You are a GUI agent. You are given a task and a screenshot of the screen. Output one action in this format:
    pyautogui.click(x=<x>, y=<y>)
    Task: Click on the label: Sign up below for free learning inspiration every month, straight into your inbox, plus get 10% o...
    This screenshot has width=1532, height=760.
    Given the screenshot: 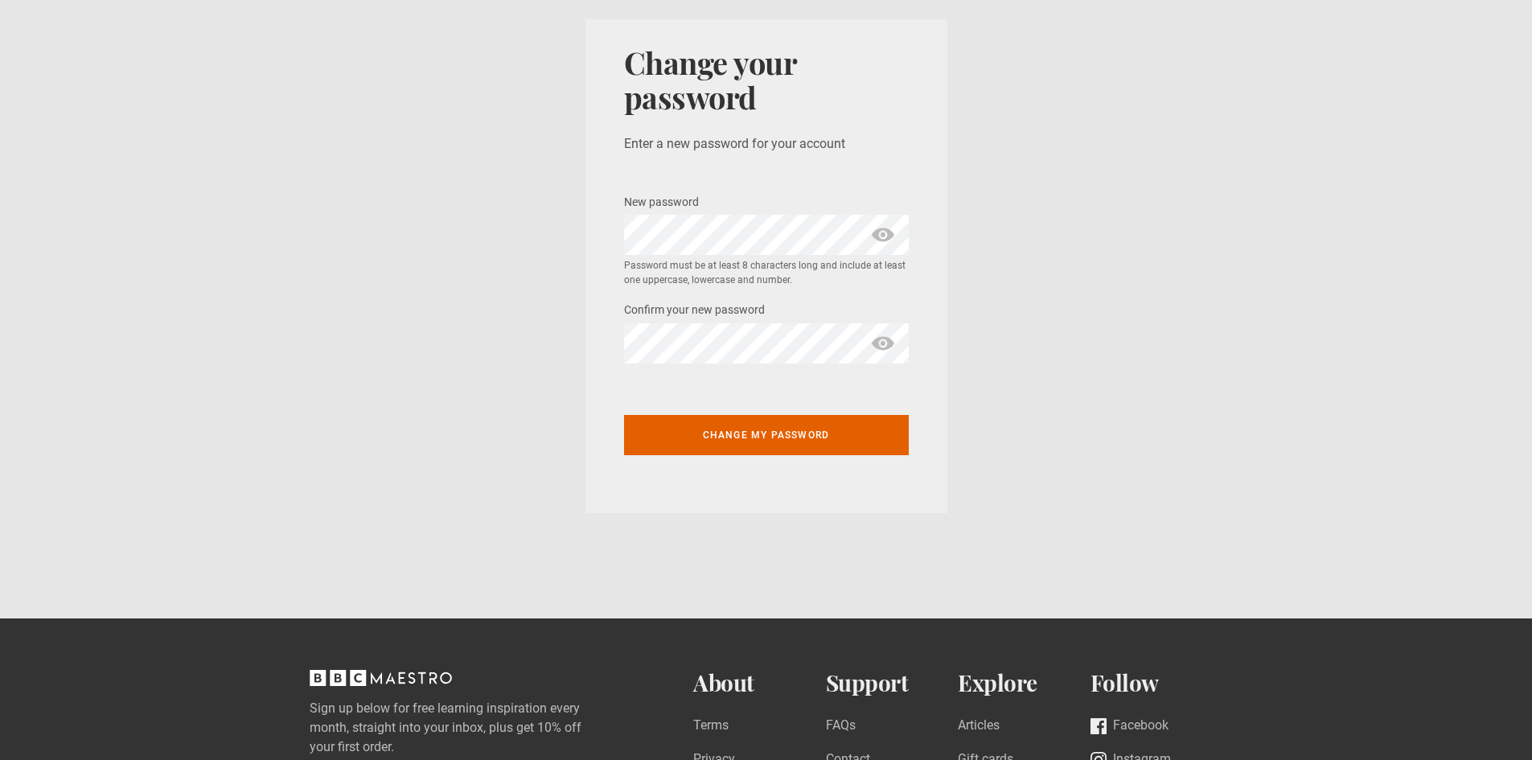 What is the action you would take?
    pyautogui.click(x=470, y=728)
    